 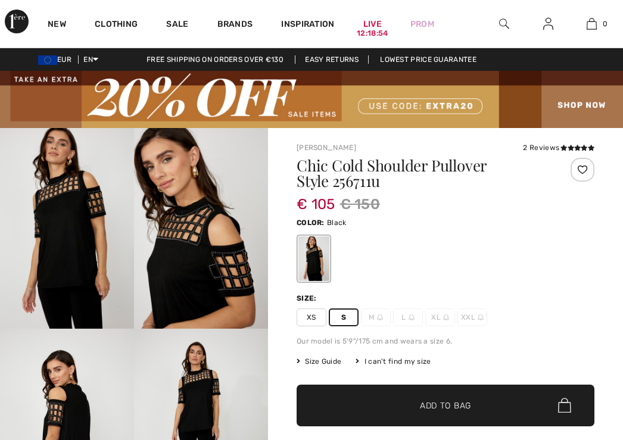 What do you see at coordinates (314, 258) in the screenshot?
I see `div: Black` at bounding box center [314, 258].